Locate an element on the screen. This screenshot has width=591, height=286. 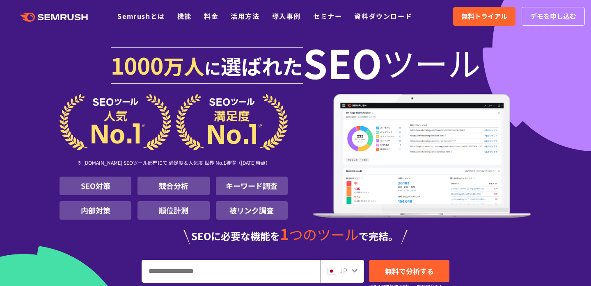
li: キーワード調査 is located at coordinates (252, 186).